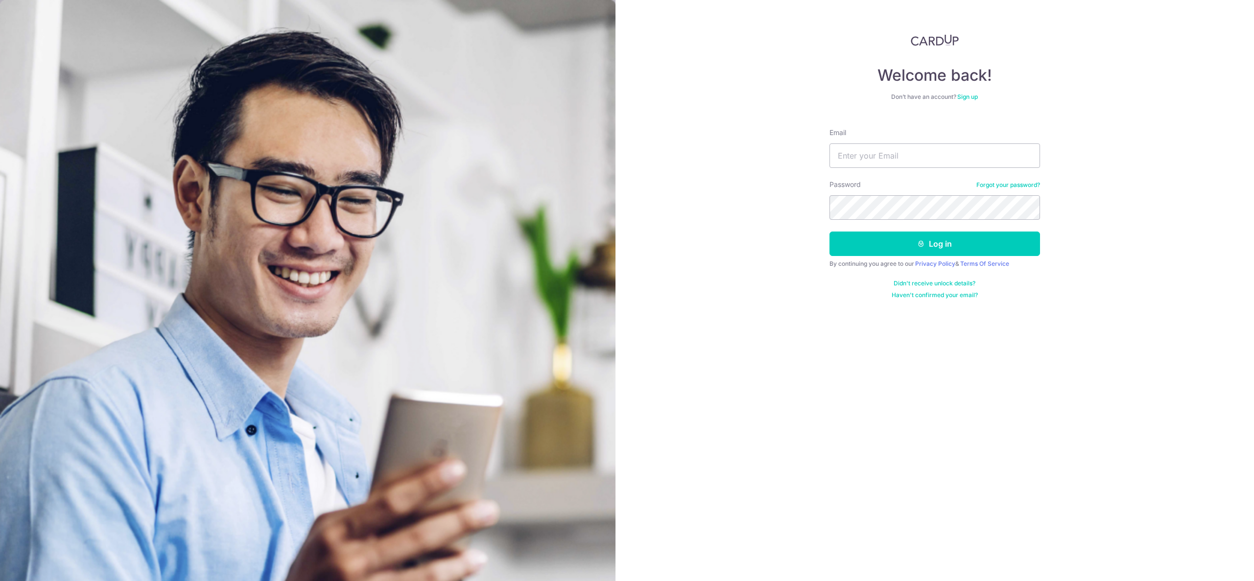 This screenshot has height=581, width=1254. I want to click on div: By continuing you agree to our &, so click(934, 264).